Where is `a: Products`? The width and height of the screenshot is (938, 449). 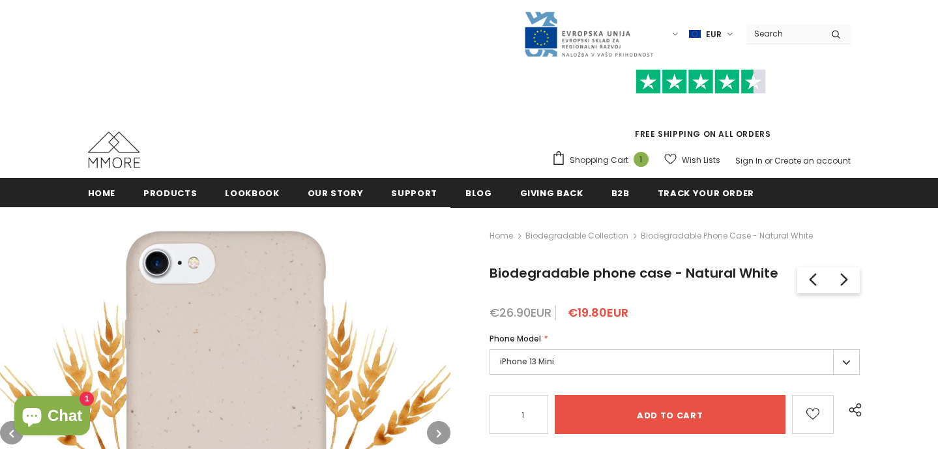
a: Products is located at coordinates (170, 192).